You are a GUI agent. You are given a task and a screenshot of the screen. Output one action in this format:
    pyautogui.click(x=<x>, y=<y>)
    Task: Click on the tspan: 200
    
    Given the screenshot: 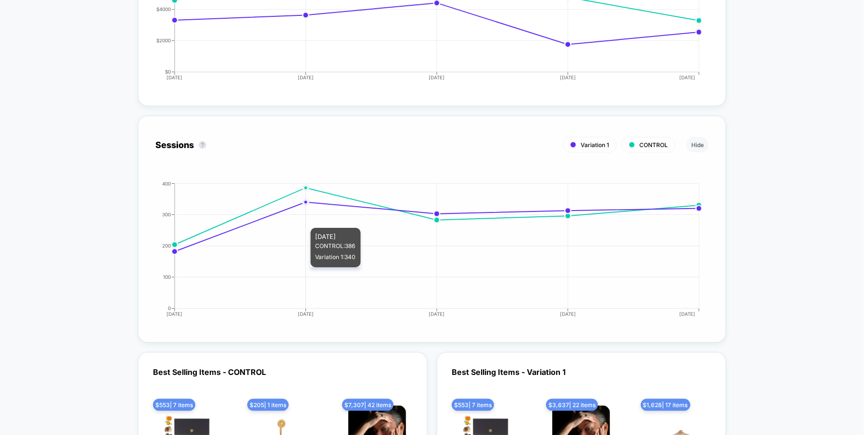 What is the action you would take?
    pyautogui.click(x=166, y=246)
    